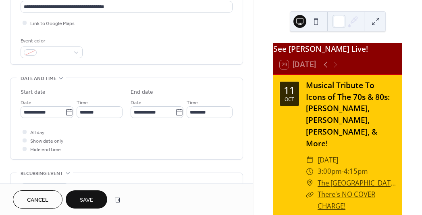 Image resolution: width=422 pixels, height=215 pixels. What do you see at coordinates (142, 92) in the screenshot?
I see `div: End date` at bounding box center [142, 92].